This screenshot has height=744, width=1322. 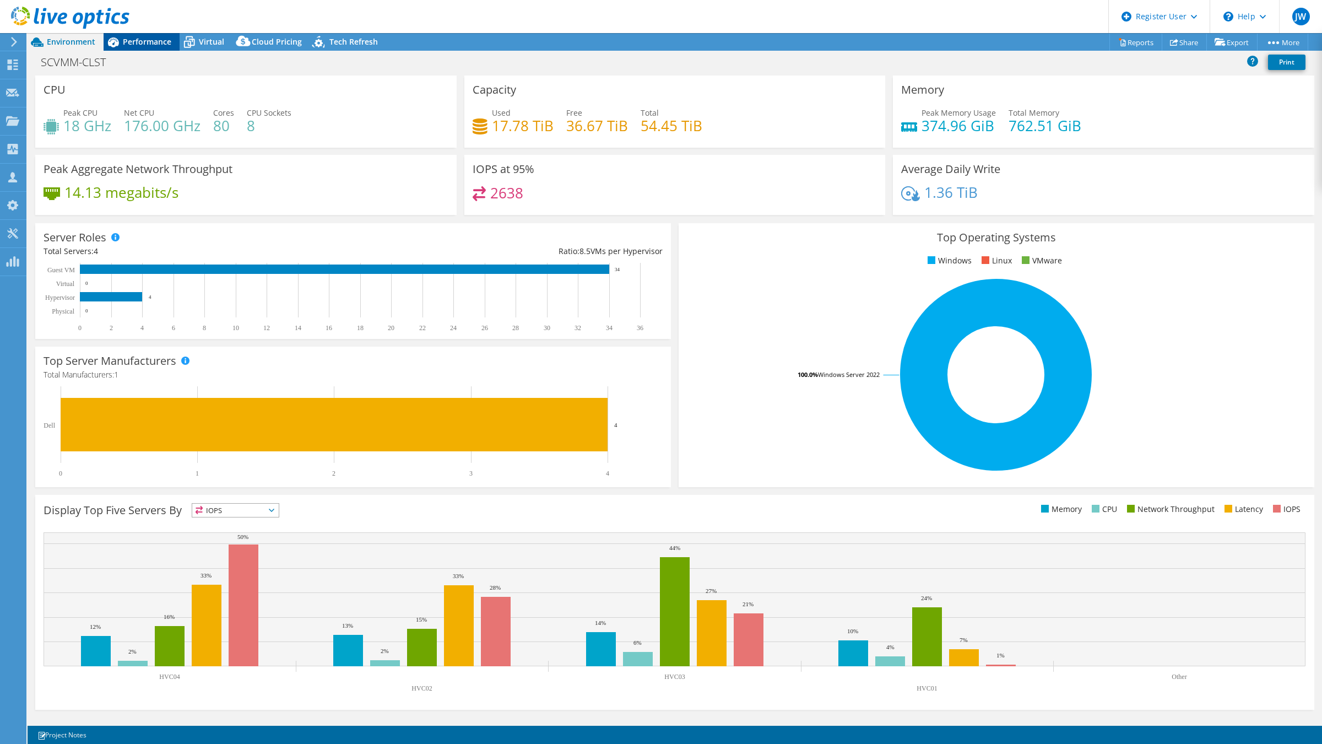 I want to click on a: Project Notes, so click(x=62, y=734).